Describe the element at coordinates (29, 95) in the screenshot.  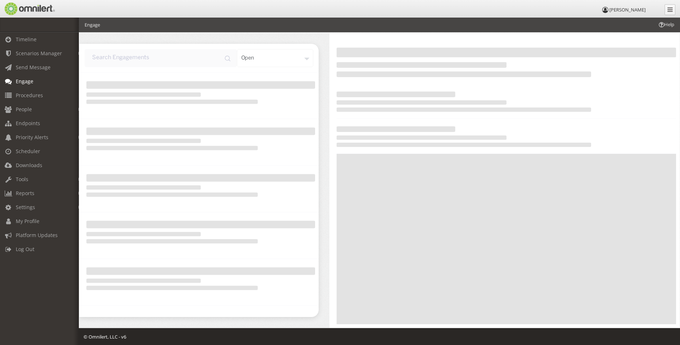
I see `span: Procedures` at that location.